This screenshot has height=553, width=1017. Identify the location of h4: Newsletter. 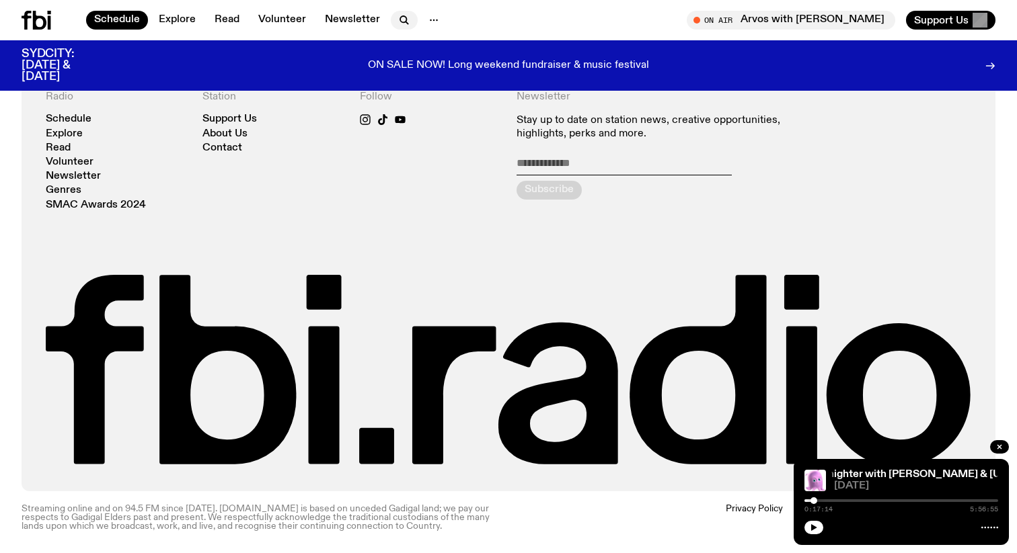
(665, 97).